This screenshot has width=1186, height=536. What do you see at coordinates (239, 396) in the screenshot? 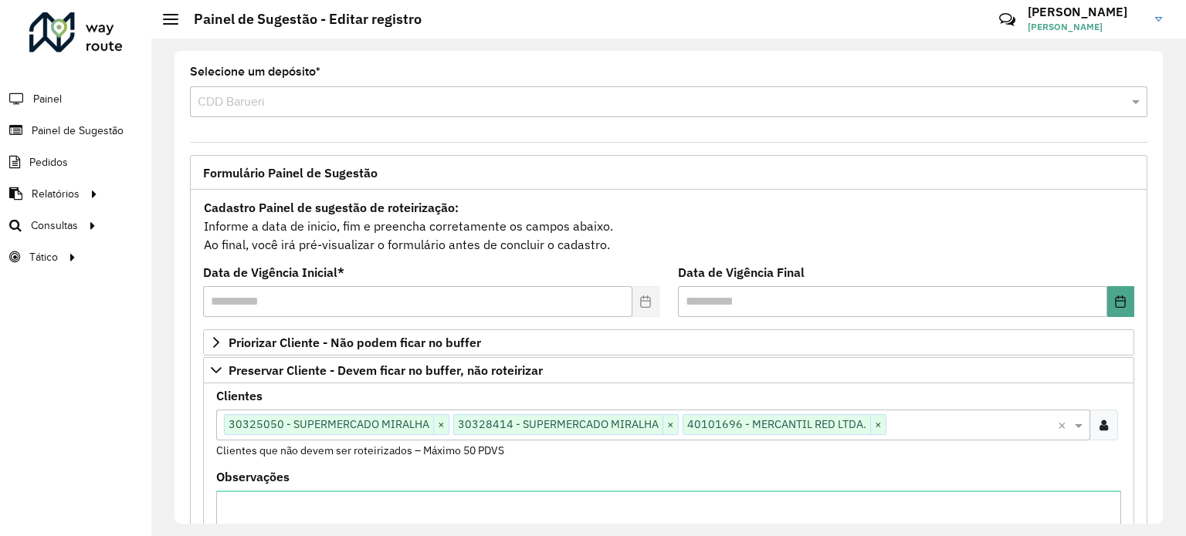
I see `label: Clientes` at bounding box center [239, 396].